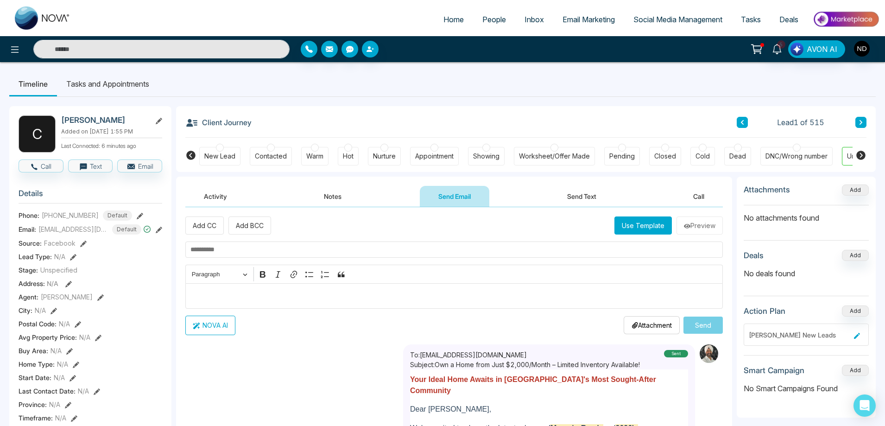 Image resolution: width=885 pixels, height=426 pixels. I want to click on img: Sender, so click(709, 354).